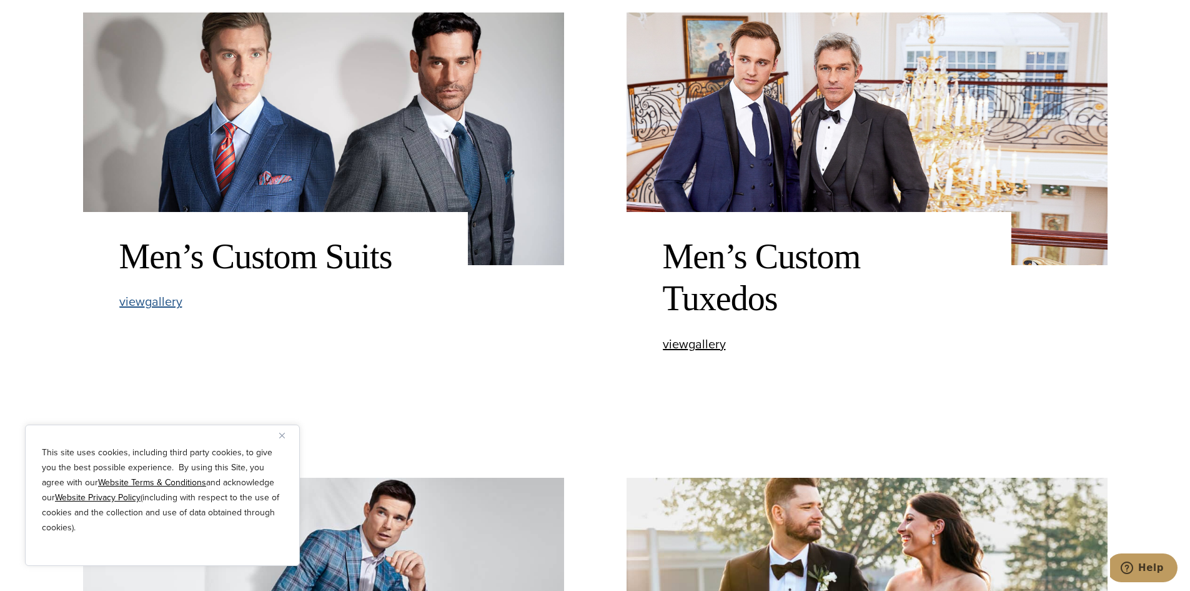 This screenshot has width=1190, height=591. I want to click on h2: Men’s Custom Suits, so click(276, 256).